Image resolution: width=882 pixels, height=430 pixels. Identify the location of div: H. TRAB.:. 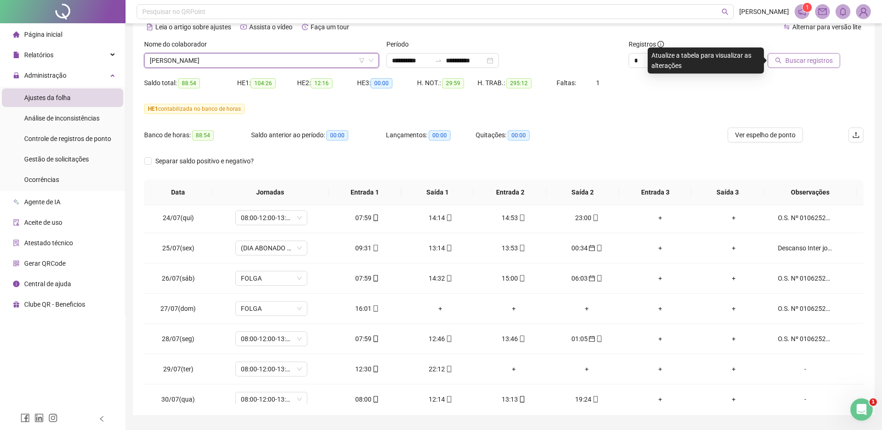
(517, 83).